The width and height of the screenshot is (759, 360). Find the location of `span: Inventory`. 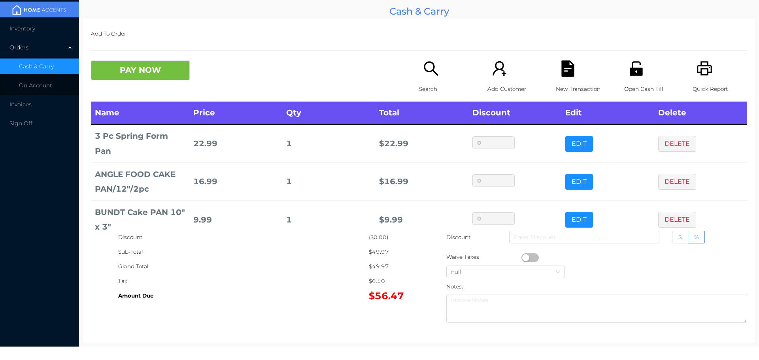

span: Inventory is located at coordinates (22, 28).